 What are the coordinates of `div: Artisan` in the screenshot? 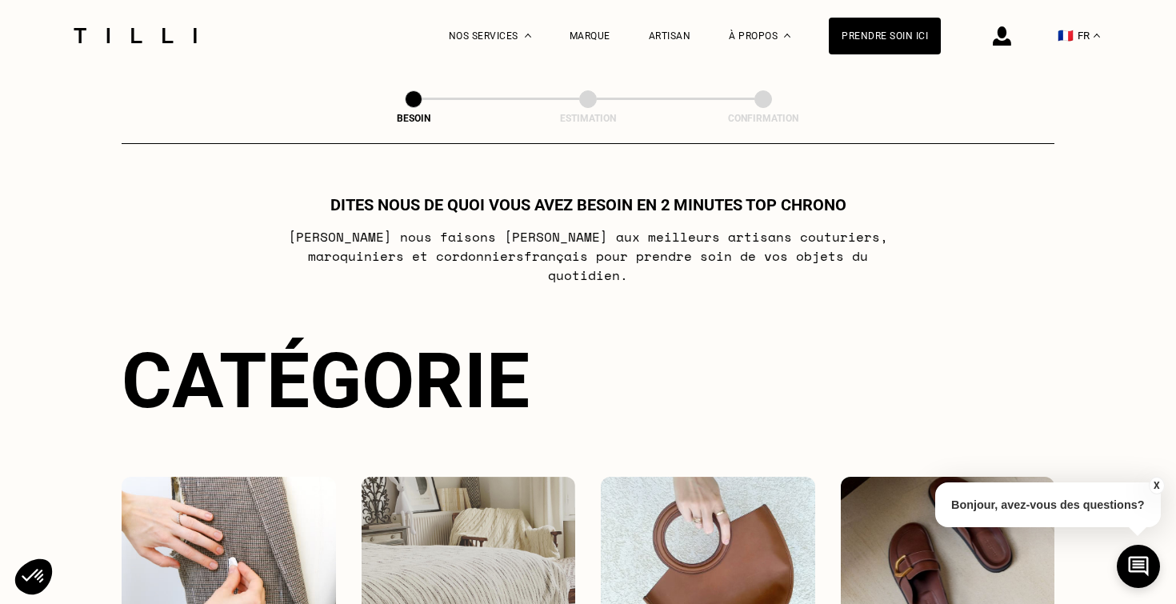 It's located at (670, 36).